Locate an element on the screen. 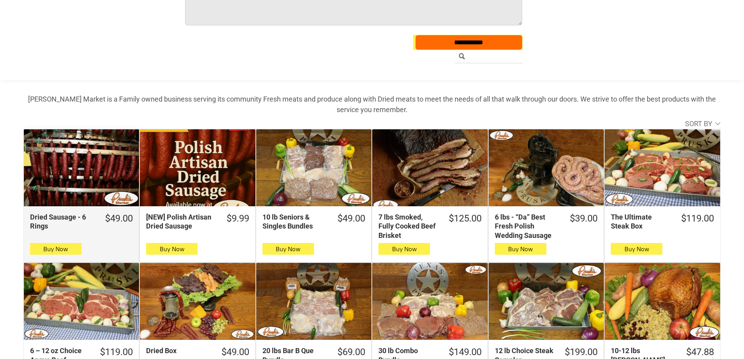 This screenshot has width=744, height=359. div: Dried Box is located at coordinates (178, 350).